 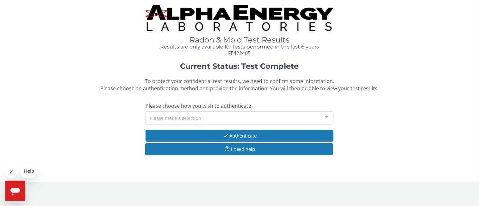 I want to click on h4: Results are only available for tests performed in the last 6 years, so click(x=240, y=47).